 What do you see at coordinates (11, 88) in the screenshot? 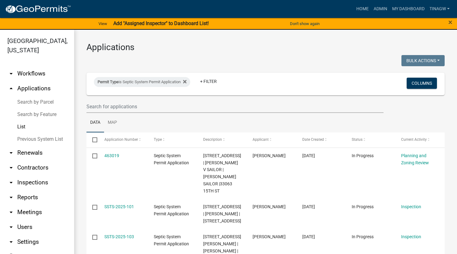
I see `i: arrow_drop_up` at bounding box center [11, 88].